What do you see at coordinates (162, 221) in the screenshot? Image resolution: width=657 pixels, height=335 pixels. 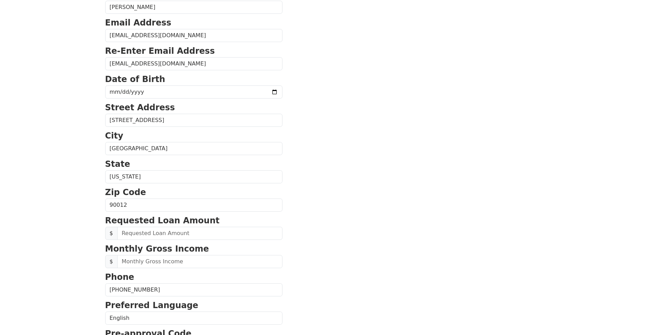 I see `strong: Requested Loan Amount` at bounding box center [162, 221].